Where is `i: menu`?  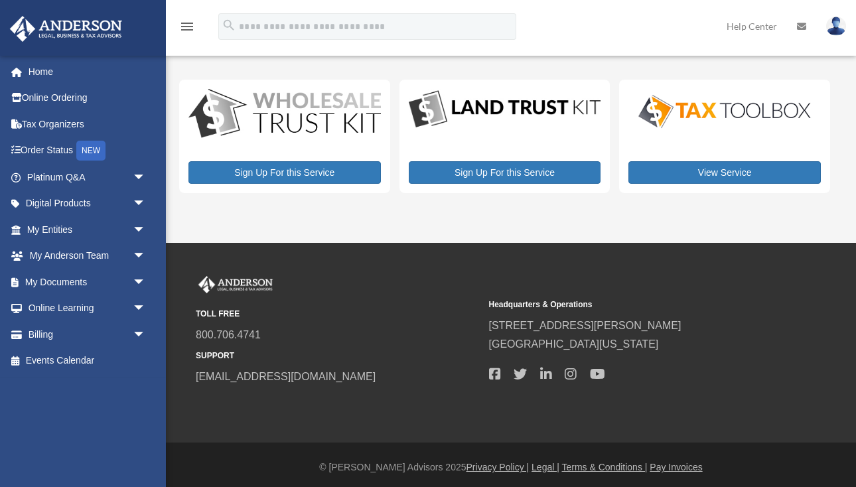
i: menu is located at coordinates (187, 27).